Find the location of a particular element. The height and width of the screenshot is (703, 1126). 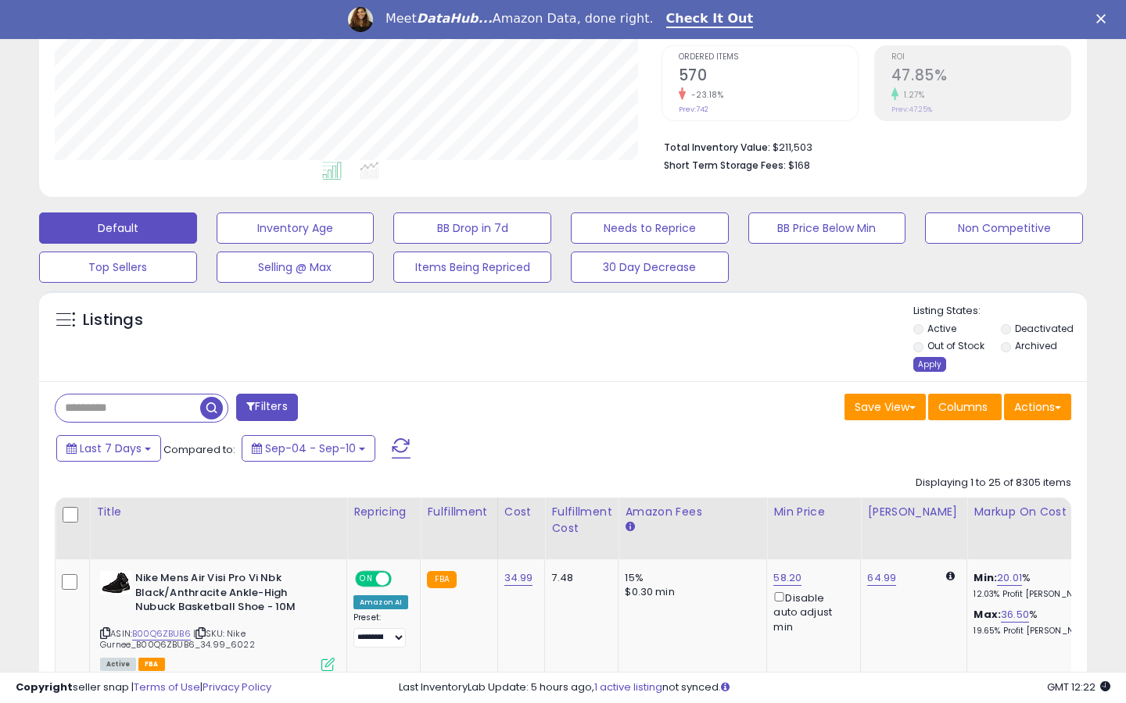

strong: Copyright is located at coordinates (44, 687).